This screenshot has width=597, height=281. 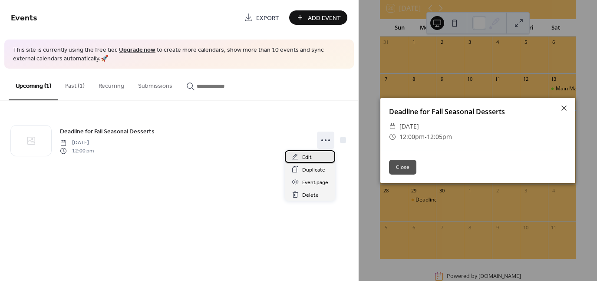 I want to click on span: Event page, so click(x=315, y=182).